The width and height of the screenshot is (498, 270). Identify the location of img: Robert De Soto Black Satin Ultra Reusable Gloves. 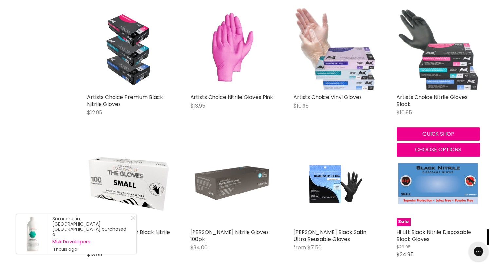
(335, 184).